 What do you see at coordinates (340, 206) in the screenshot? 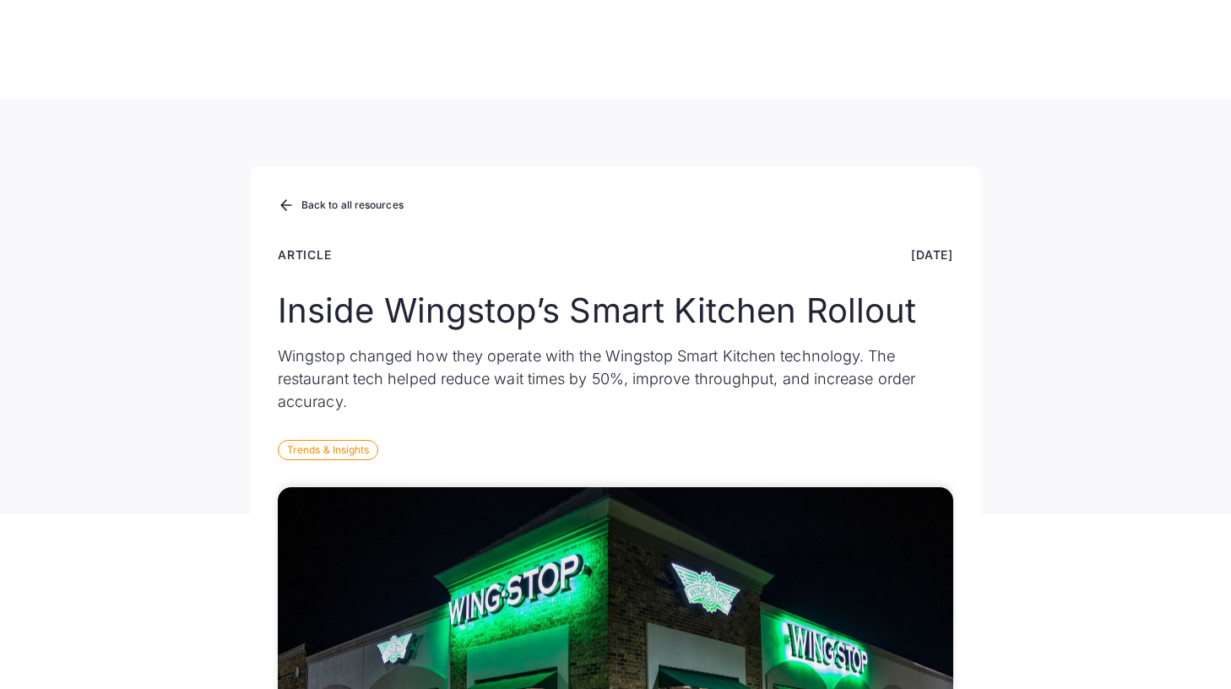
I see `a: Back to all resources` at bounding box center [340, 206].